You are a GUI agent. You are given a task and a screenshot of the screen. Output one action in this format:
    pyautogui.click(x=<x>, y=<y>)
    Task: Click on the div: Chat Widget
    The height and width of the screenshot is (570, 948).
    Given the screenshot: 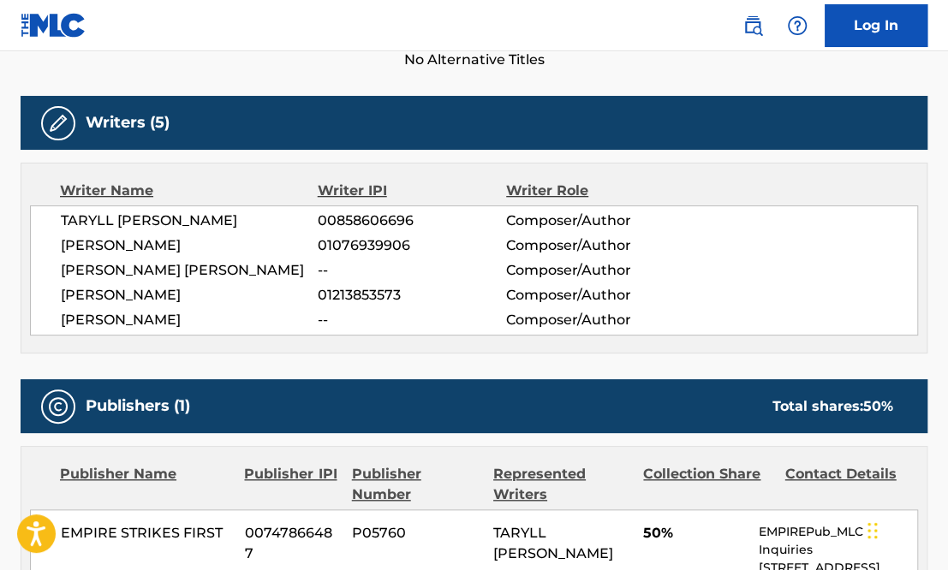 What is the action you would take?
    pyautogui.click(x=905, y=529)
    